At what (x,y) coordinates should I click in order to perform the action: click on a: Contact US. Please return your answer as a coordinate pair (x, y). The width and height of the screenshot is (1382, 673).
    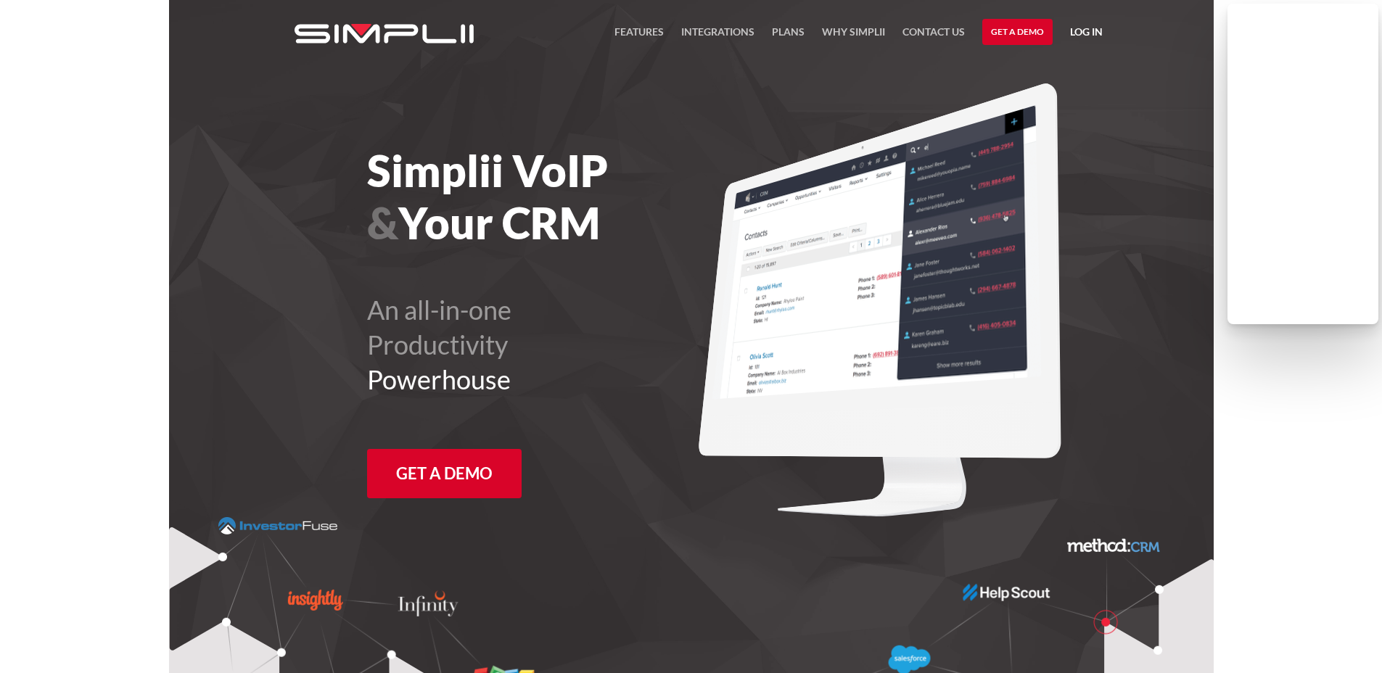
    Looking at the image, I should click on (934, 36).